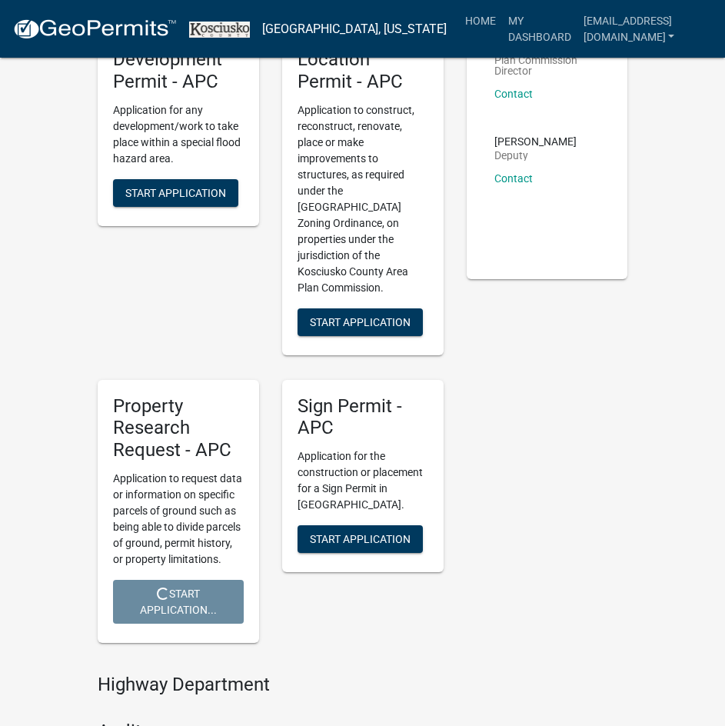 The width and height of the screenshot is (725, 726). I want to click on p: Plan Commission Director, so click(548, 65).